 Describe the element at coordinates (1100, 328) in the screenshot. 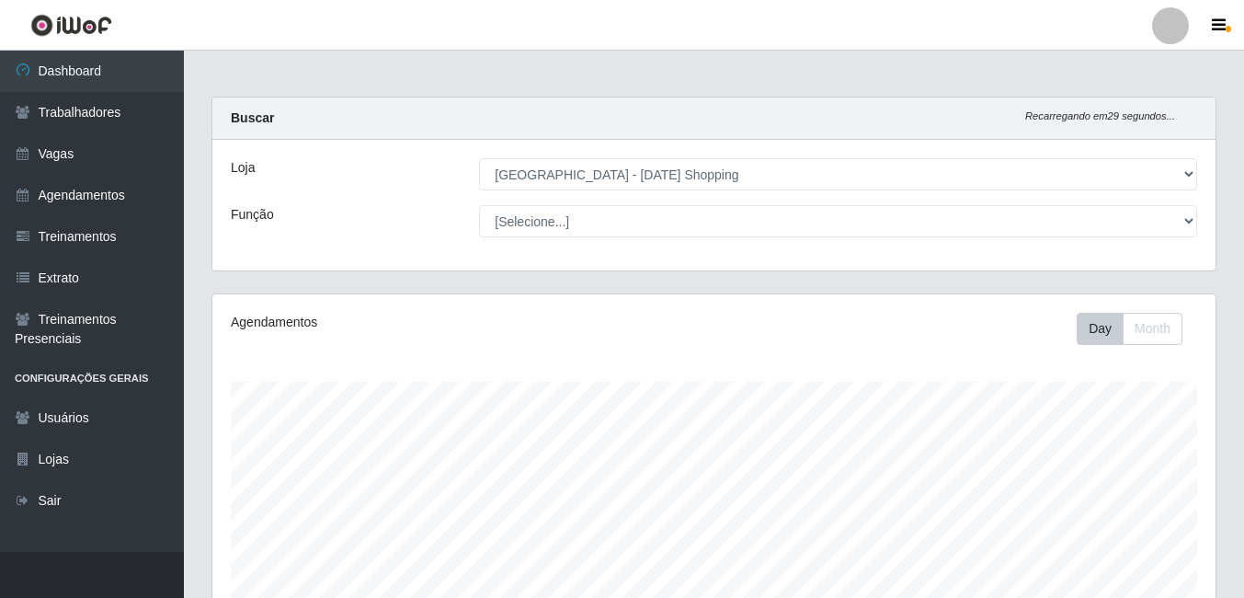

I see `button: Day` at that location.